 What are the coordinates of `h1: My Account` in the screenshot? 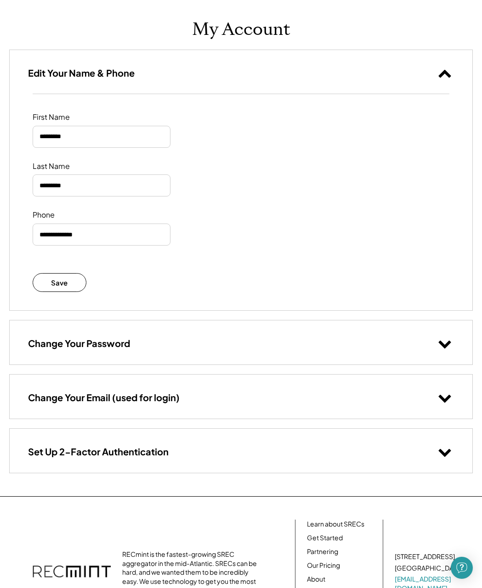 It's located at (241, 29).